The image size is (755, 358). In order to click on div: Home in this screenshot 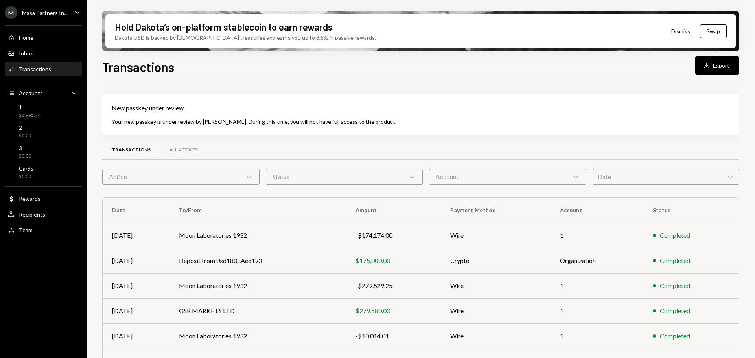, I will do `click(26, 37)`.